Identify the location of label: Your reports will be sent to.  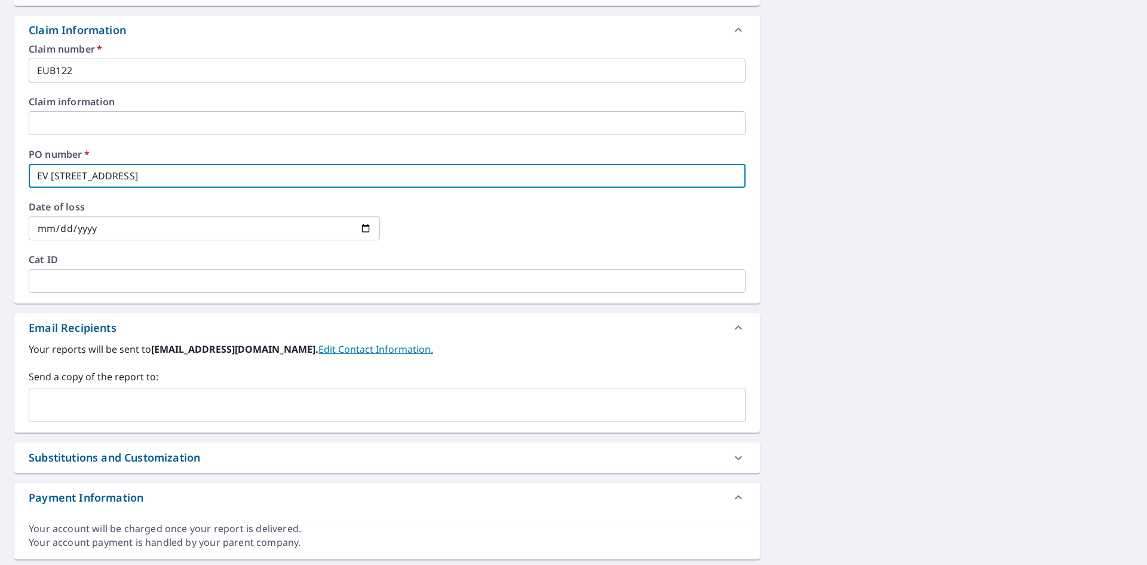
(387, 349).